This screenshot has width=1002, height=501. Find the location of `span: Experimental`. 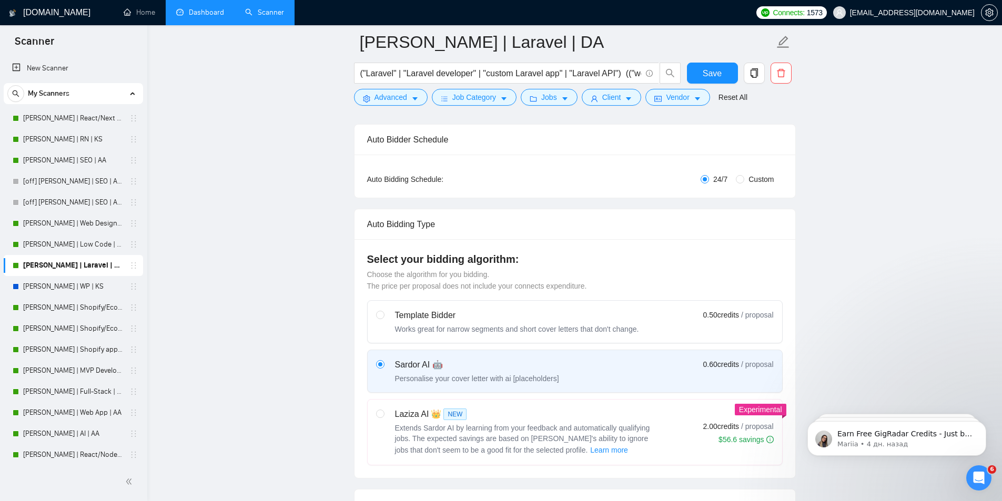

span: Experimental is located at coordinates (760, 410).